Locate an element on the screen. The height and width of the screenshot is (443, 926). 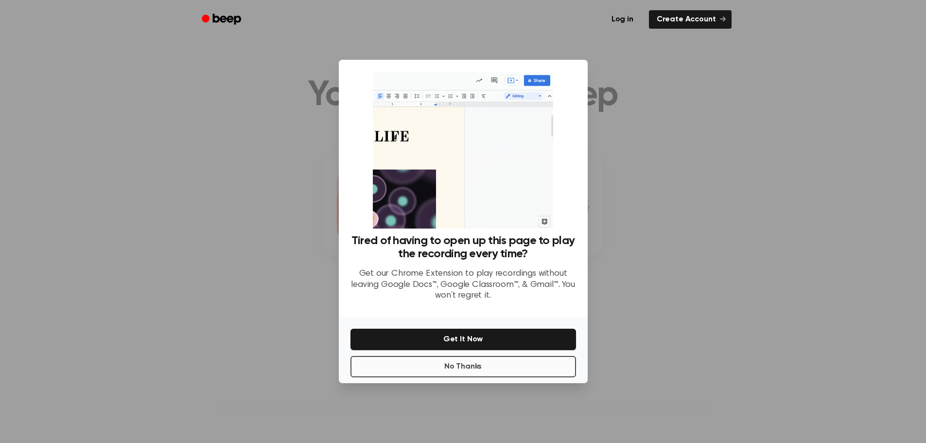
p: Get our Chrome Extension to play recordings without leaving Google Docs™, Google Classroom™, & Gm... is located at coordinates (463, 285).